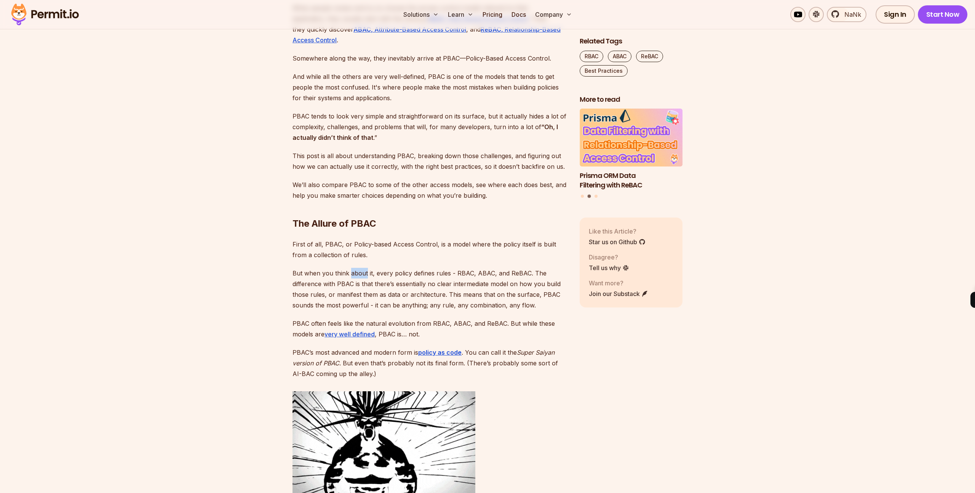 This screenshot has height=493, width=975. I want to click on a: Best Practices, so click(604, 71).